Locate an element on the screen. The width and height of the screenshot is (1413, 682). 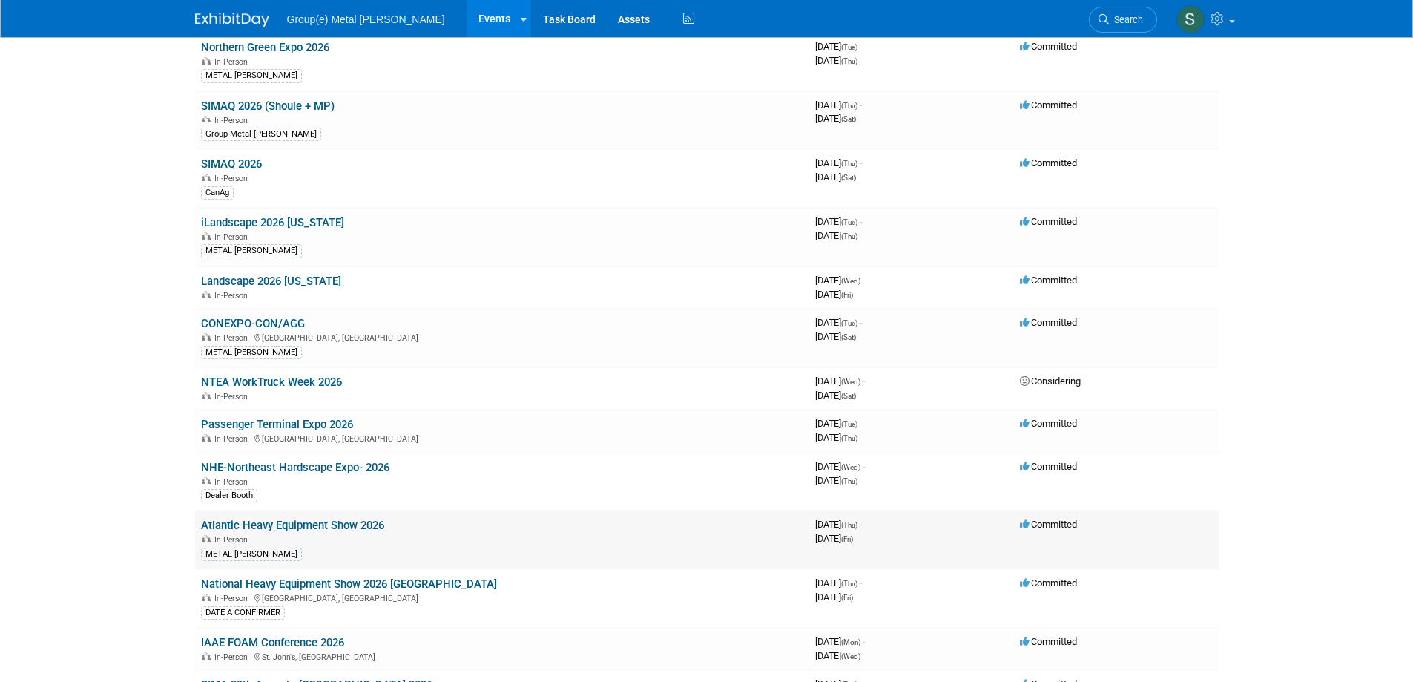
a: Atlantic Heavy Equipment Show 2026 is located at coordinates (292, 525).